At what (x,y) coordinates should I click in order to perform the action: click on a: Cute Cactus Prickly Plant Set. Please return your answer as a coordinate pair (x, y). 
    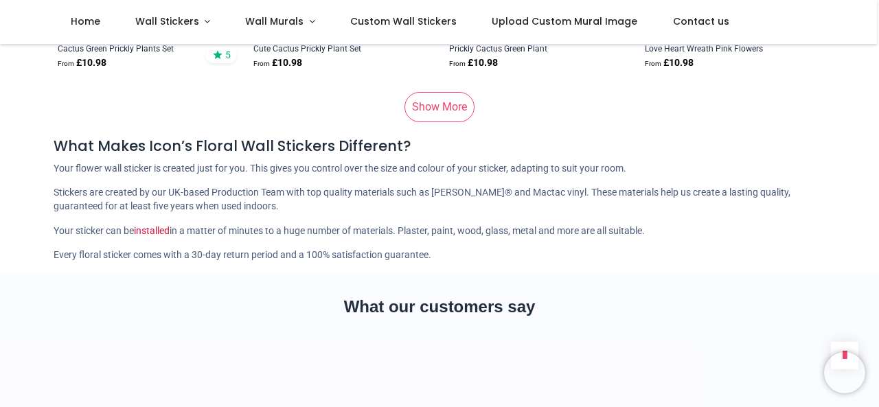
    Looking at the image, I should click on (323, 48).